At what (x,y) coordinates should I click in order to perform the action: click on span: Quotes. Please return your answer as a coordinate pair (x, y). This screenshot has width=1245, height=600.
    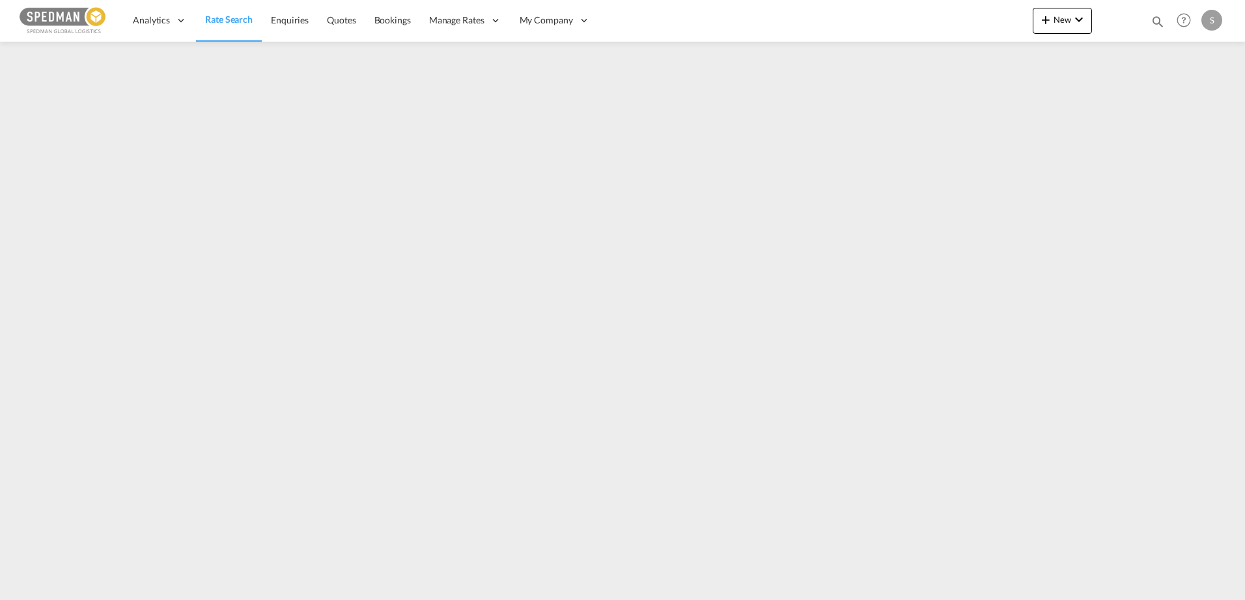
    Looking at the image, I should click on (341, 20).